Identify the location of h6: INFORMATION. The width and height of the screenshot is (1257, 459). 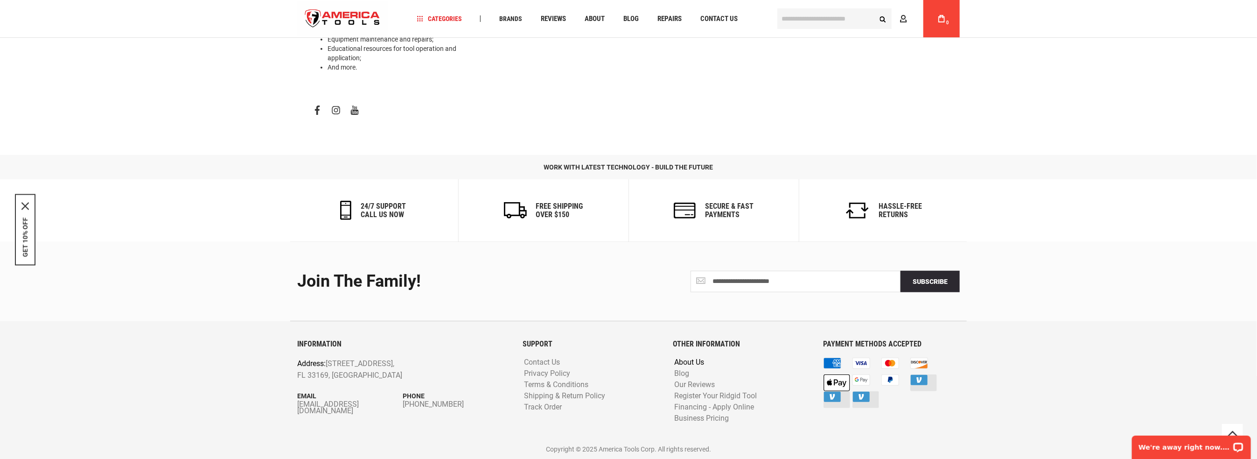
(403, 344).